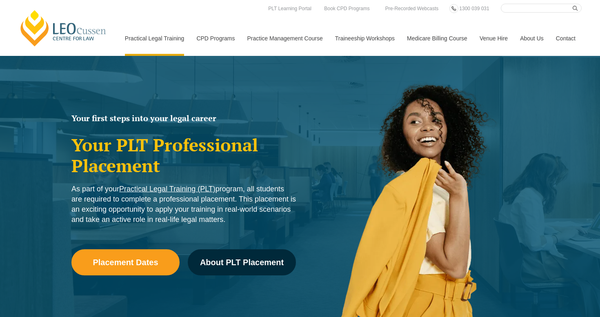 This screenshot has height=317, width=600. Describe the element at coordinates (565, 38) in the screenshot. I see `a: Contact` at that location.